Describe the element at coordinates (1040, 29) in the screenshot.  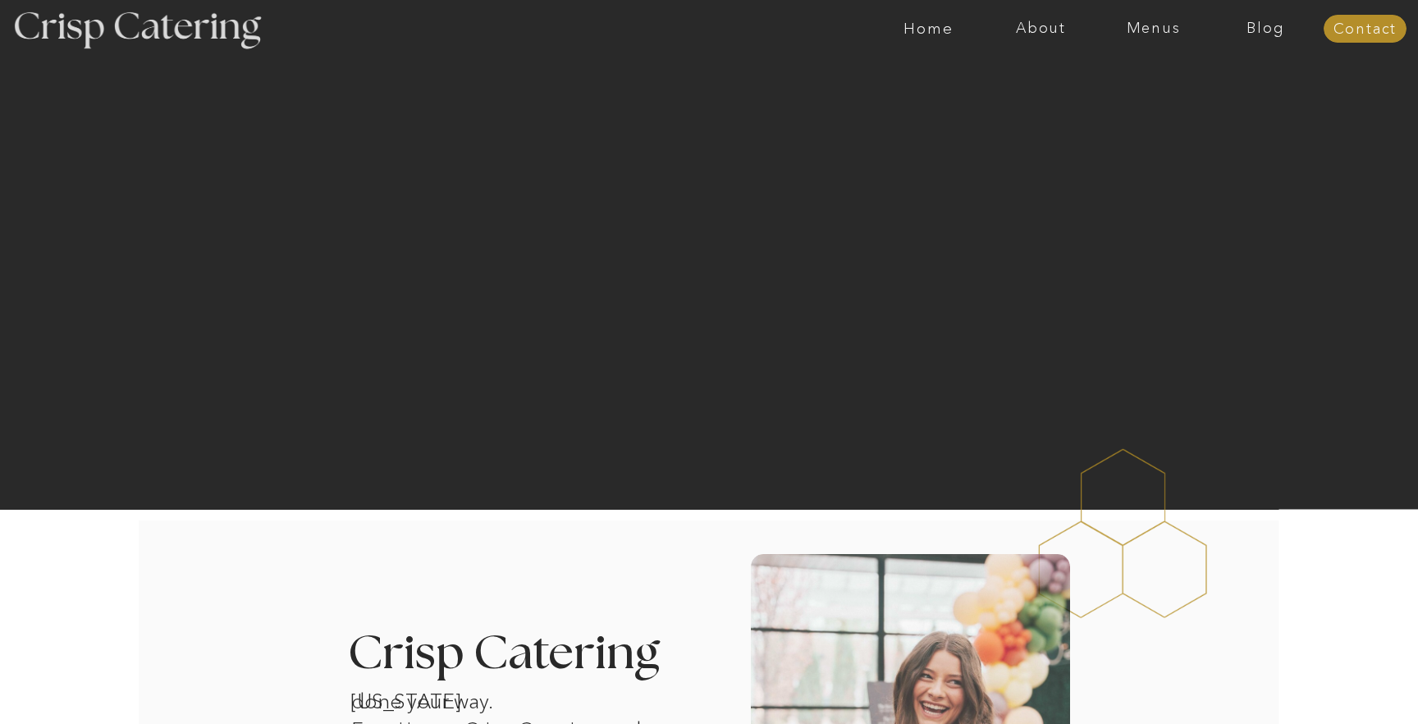
I see `nav: About` at that location.